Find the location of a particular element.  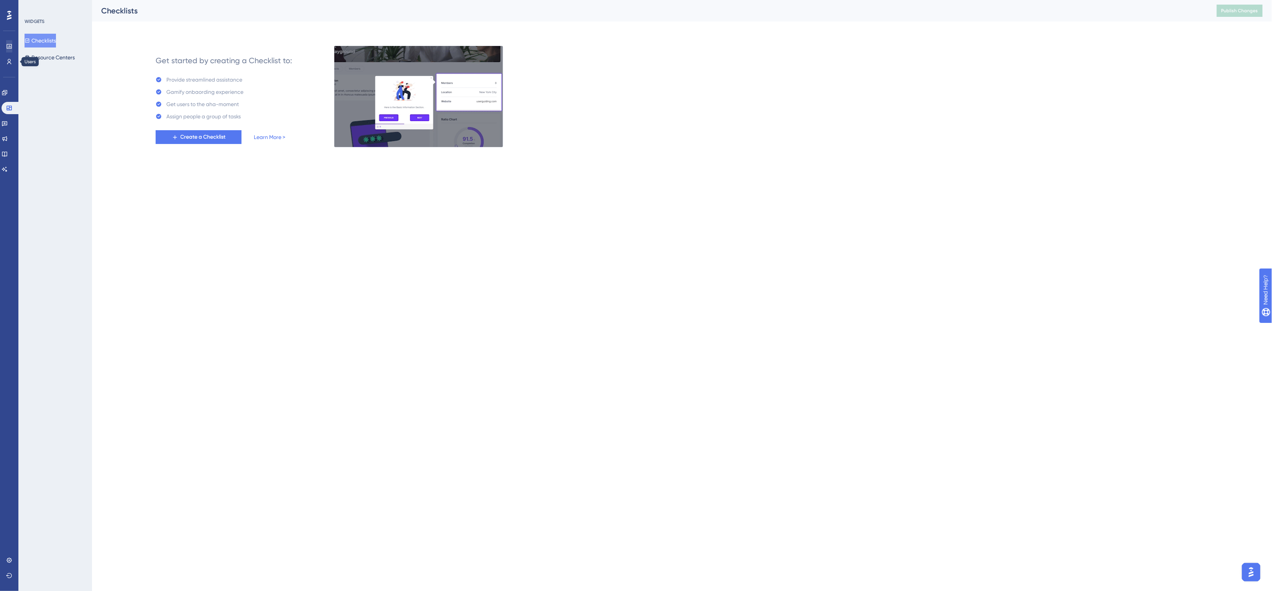

span: Publish Changes is located at coordinates (1240, 11).